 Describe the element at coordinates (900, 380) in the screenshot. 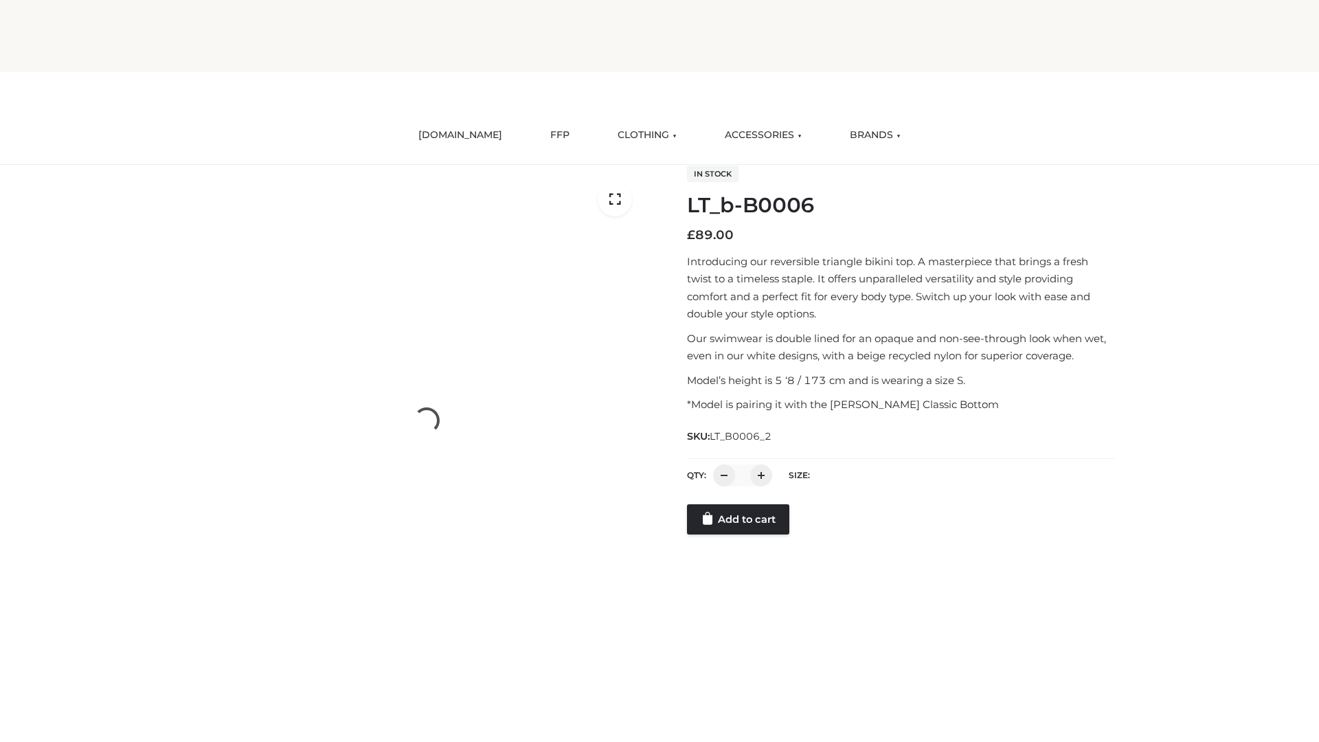

I see `p: Model’s height is 5 ‘8 / 173 cm and is wearing a size S.` at that location.